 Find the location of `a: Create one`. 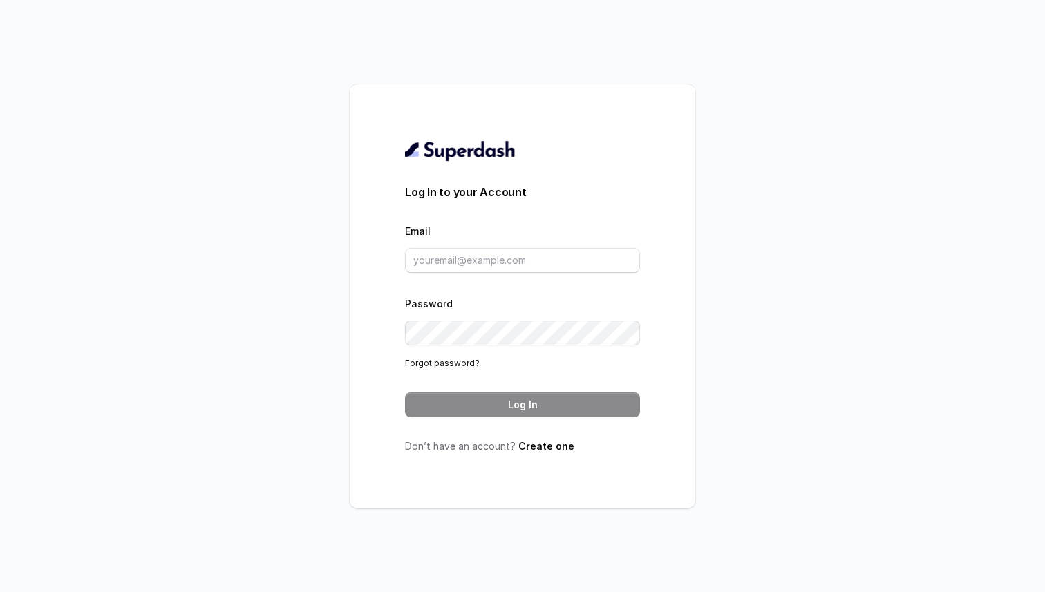

a: Create one is located at coordinates (546, 446).